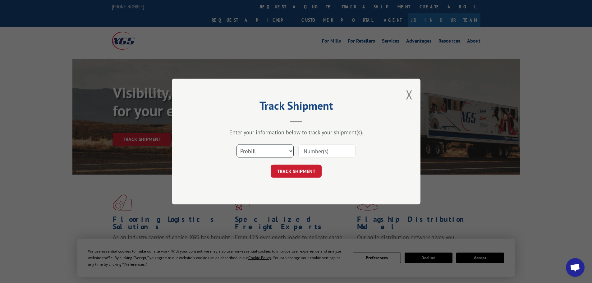 This screenshot has height=283, width=592. Describe the element at coordinates (327, 151) in the screenshot. I see `input: Number(s)` at that location.